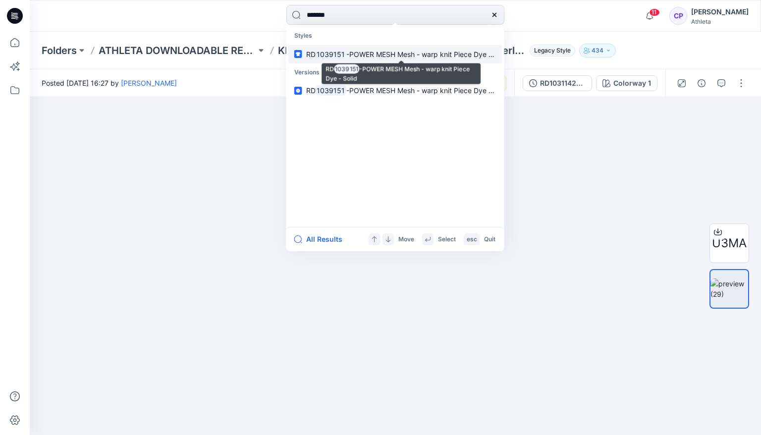  Describe the element at coordinates (654, 12) in the screenshot. I see `span: 11` at that location.